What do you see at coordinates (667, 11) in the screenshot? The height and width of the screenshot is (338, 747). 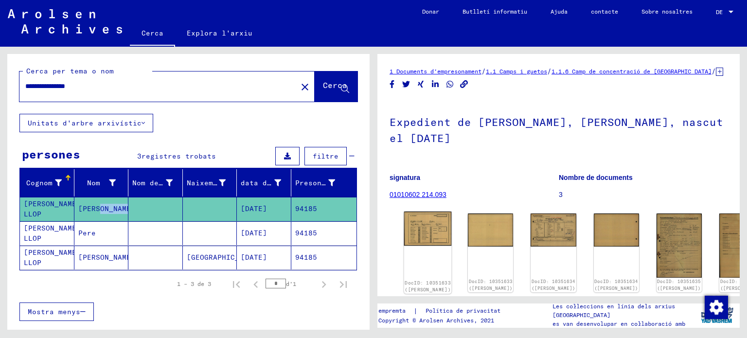 I see `font: Sobre nosaltres` at bounding box center [667, 11].